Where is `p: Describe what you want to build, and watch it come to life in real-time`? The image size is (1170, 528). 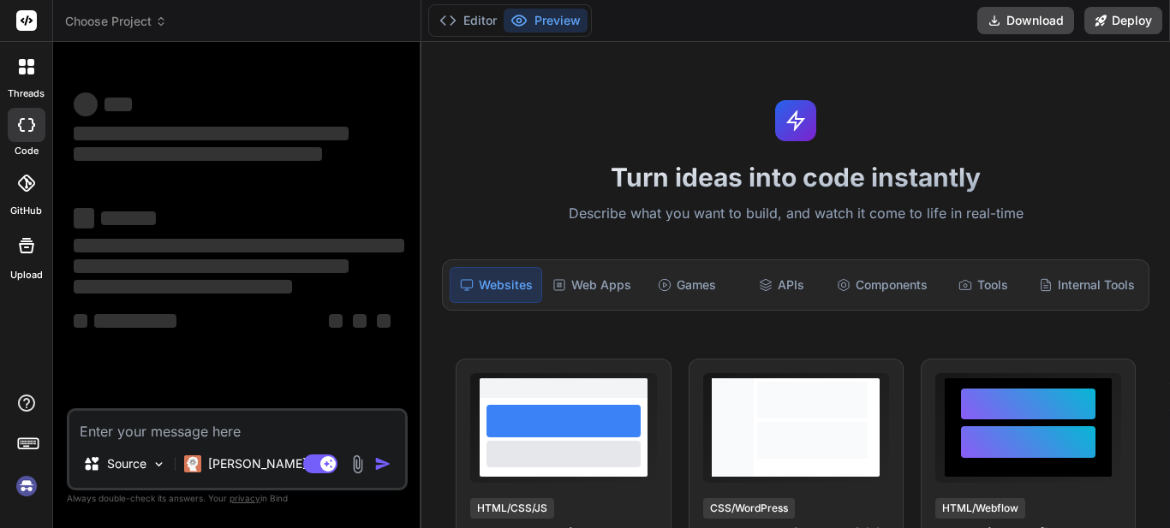
p: Describe what you want to build, and watch it come to life in real-time is located at coordinates (796, 214).